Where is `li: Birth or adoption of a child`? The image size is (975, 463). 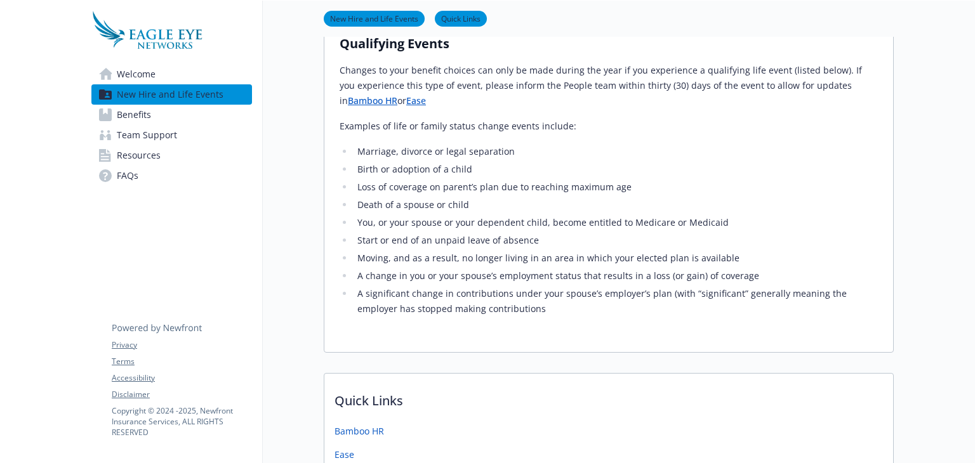
li: Birth or adoption of a child is located at coordinates (615, 169).